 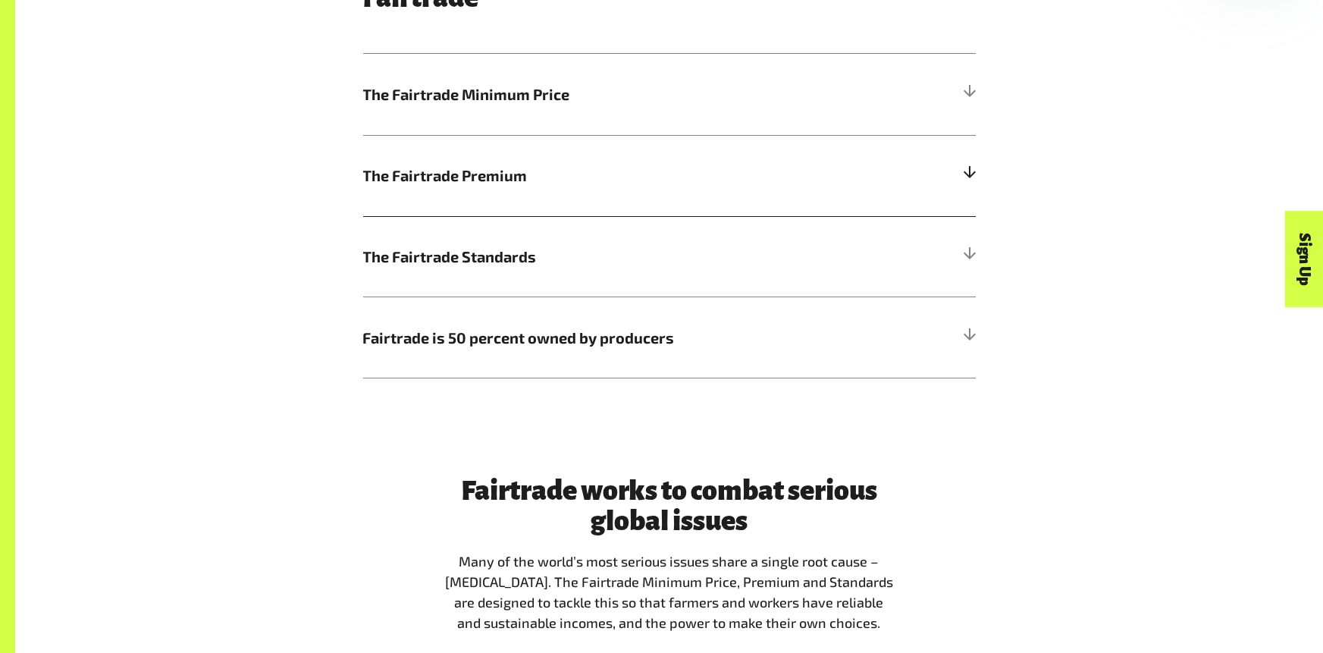 I want to click on span: The Fairtrade Premium, so click(x=593, y=175).